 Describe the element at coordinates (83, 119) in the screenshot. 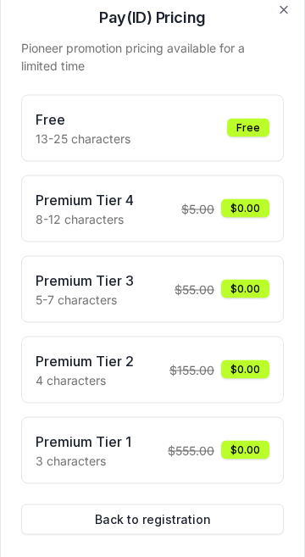

I see `h3: Free` at that location.